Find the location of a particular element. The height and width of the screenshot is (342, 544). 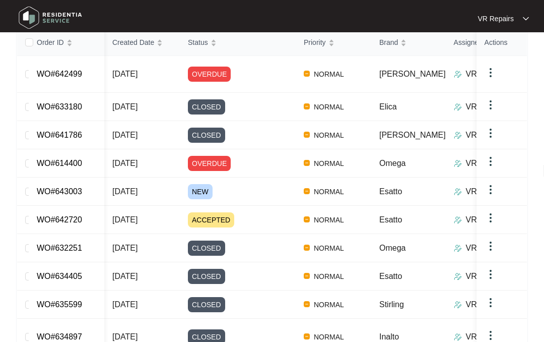

img: residentia service logo is located at coordinates (50, 18).